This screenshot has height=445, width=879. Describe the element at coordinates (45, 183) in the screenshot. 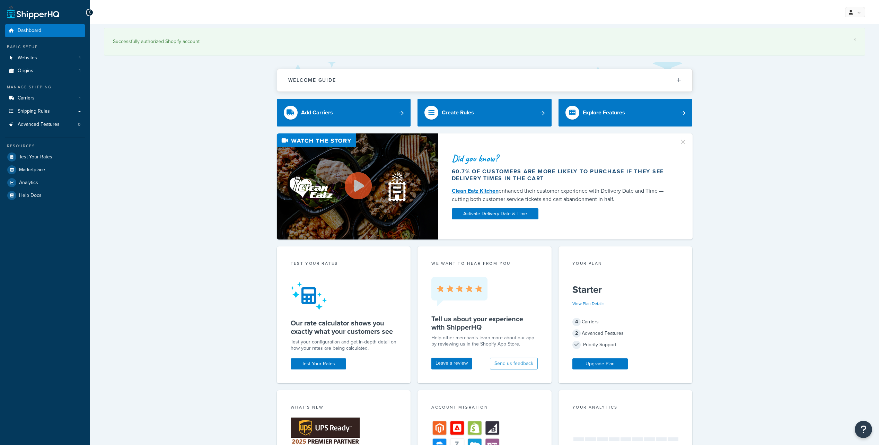

I see `a: Analytics` at that location.